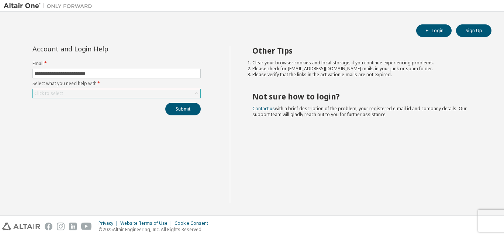  What do you see at coordinates (193, 223) in the screenshot?
I see `div: Cookie Consent` at bounding box center [193, 223].